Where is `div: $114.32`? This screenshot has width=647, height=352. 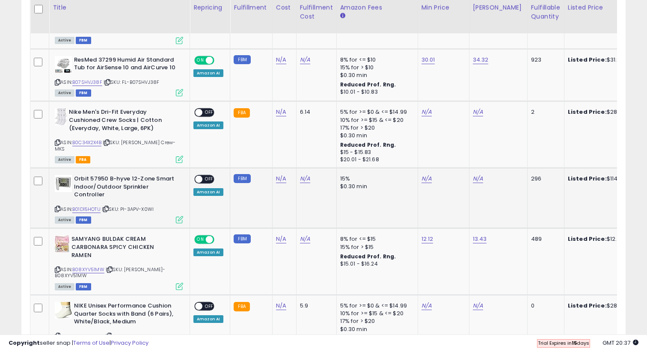
div: $114.32 is located at coordinates (603, 179).